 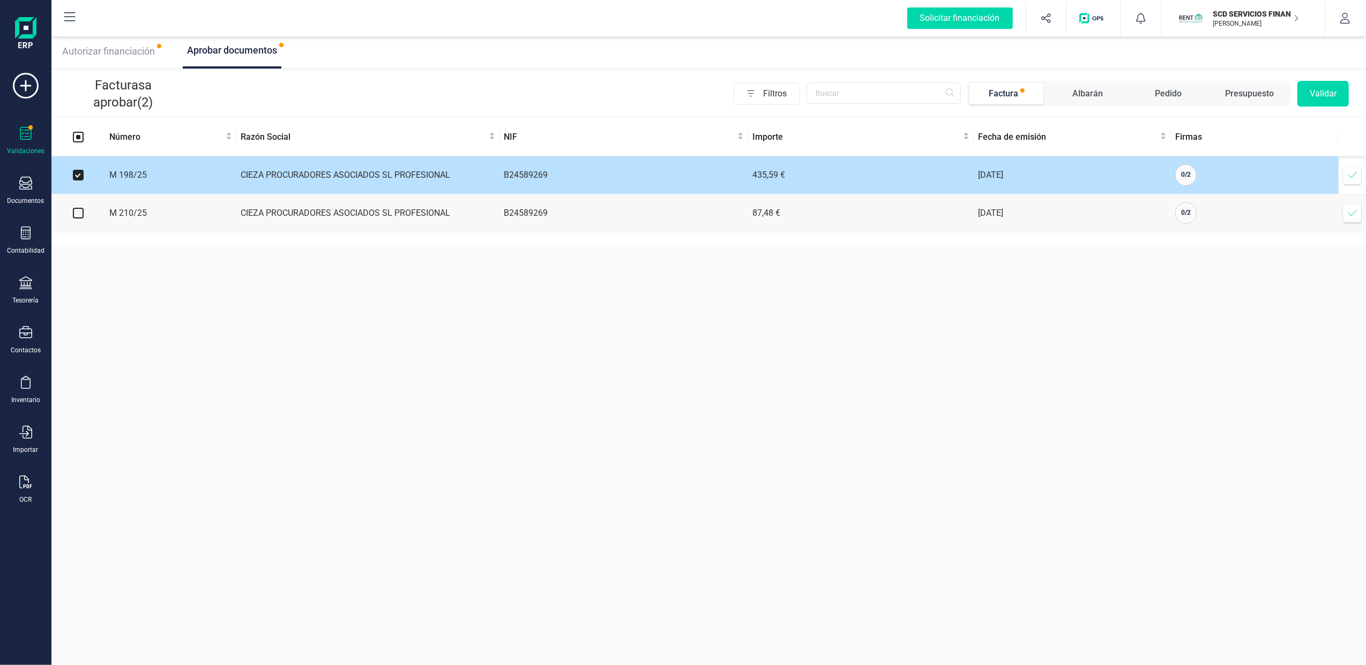 I want to click on div: Solicitar financiación, so click(x=959, y=18).